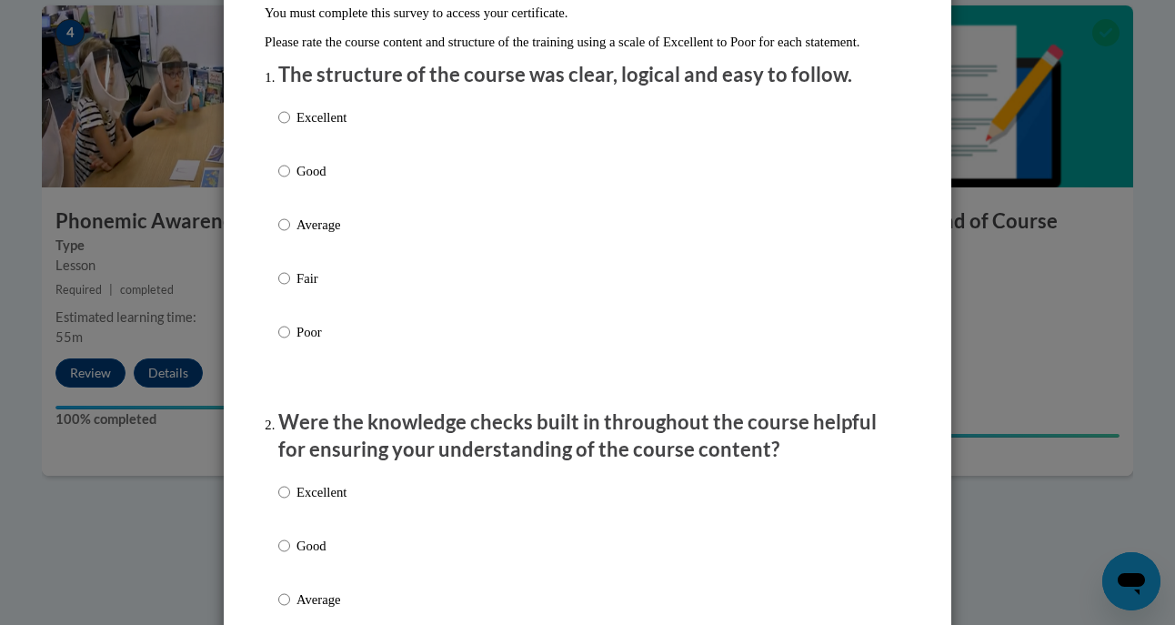  Describe the element at coordinates (284, 278) in the screenshot. I see `input: Fair` at that location.